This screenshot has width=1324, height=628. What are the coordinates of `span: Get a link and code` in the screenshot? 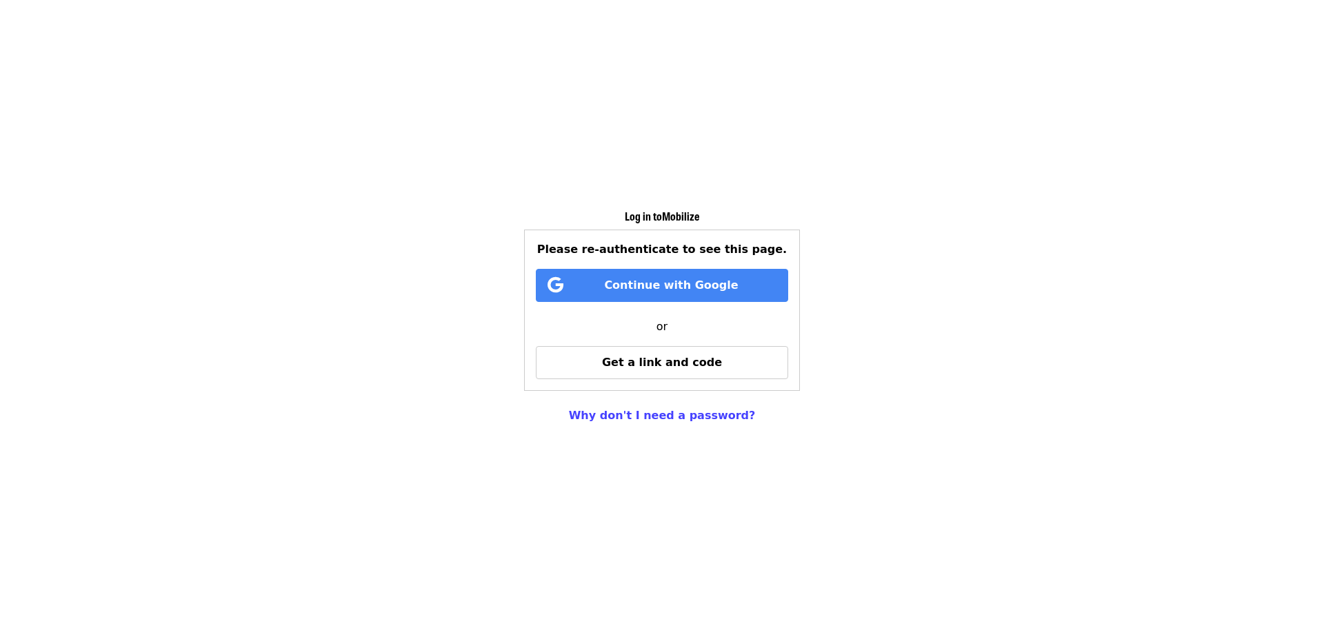 It's located at (662, 362).